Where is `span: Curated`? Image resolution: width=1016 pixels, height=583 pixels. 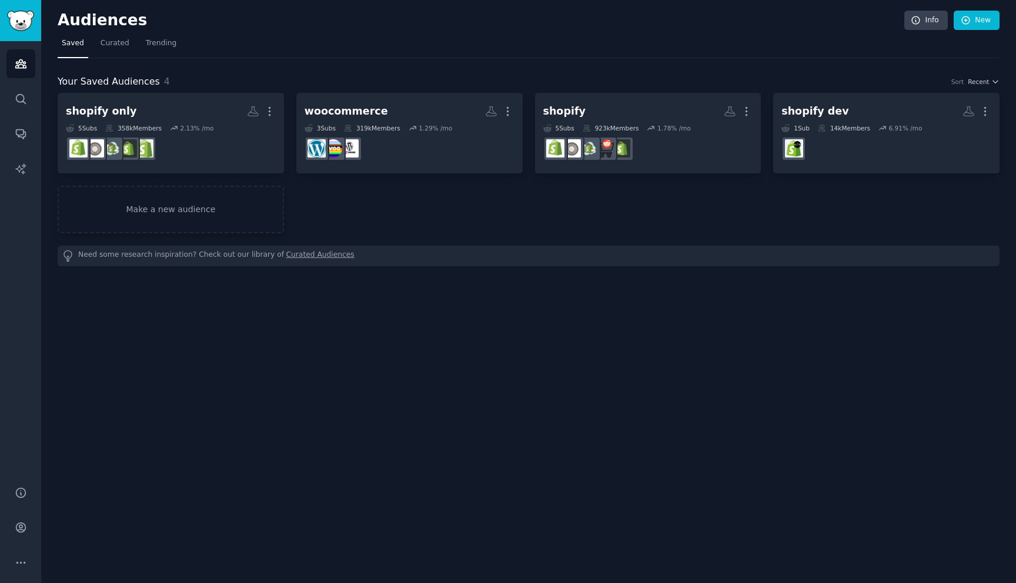
span: Curated is located at coordinates (115, 43).